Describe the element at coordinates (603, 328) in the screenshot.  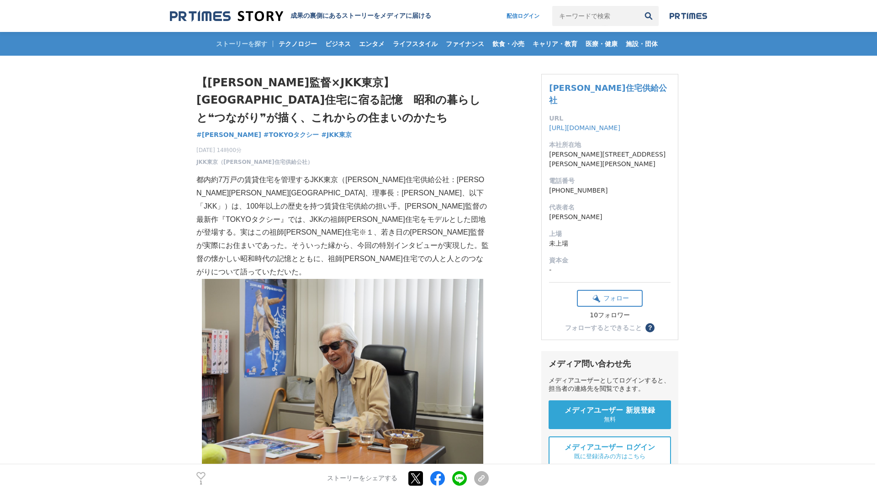
I see `div: フォローするとできること` at that location.